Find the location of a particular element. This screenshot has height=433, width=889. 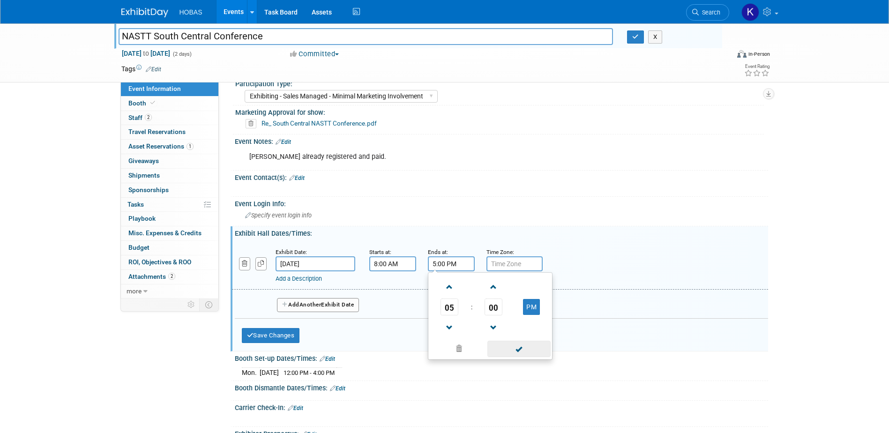

a: Giveaways is located at coordinates (170, 161).